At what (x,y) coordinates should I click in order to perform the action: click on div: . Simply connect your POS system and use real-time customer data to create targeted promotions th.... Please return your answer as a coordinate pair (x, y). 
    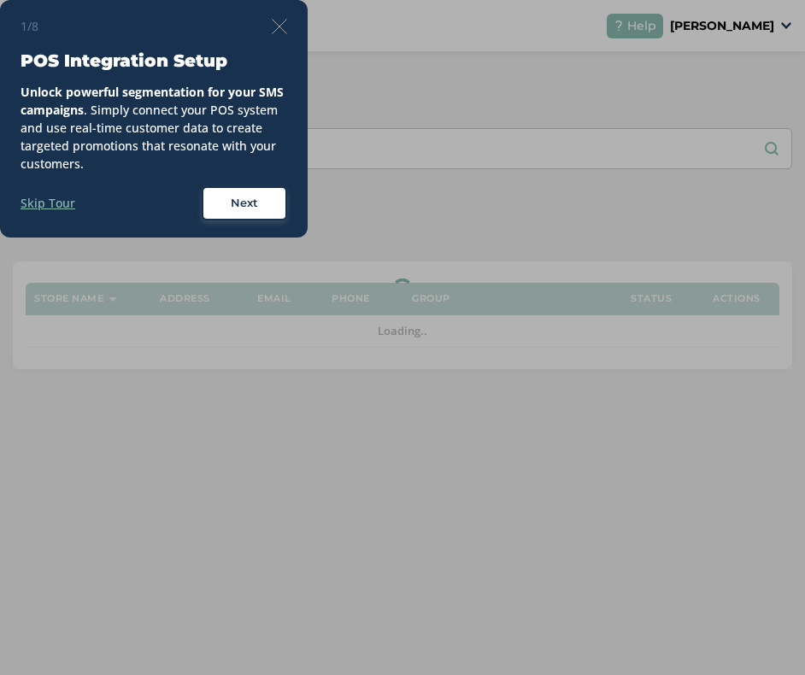
    Looking at the image, I should click on (154, 127).